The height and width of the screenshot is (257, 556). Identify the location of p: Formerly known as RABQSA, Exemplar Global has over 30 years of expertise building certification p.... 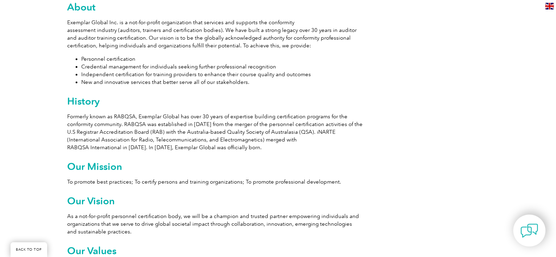
(215, 132).